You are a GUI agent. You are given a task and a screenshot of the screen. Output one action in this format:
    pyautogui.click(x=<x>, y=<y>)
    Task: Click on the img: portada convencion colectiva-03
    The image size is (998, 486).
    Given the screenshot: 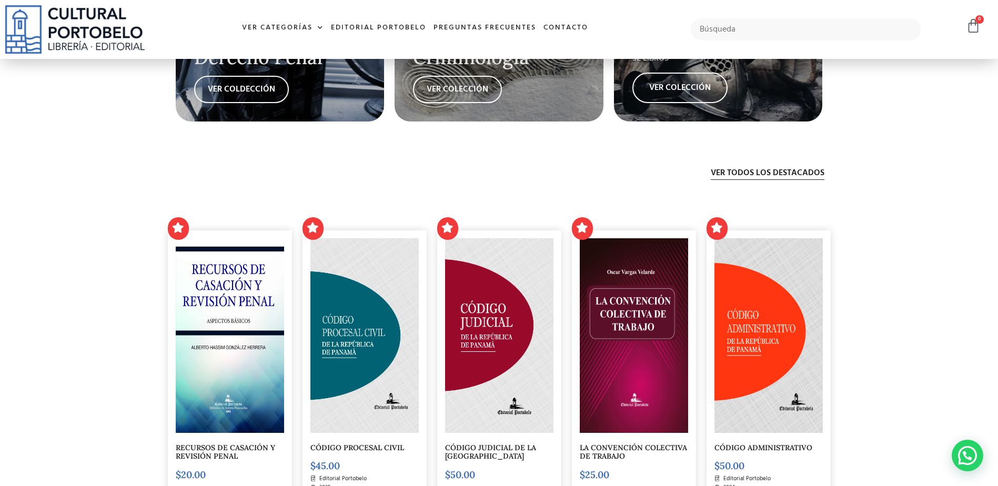 What is the action you would take?
    pyautogui.click(x=634, y=336)
    